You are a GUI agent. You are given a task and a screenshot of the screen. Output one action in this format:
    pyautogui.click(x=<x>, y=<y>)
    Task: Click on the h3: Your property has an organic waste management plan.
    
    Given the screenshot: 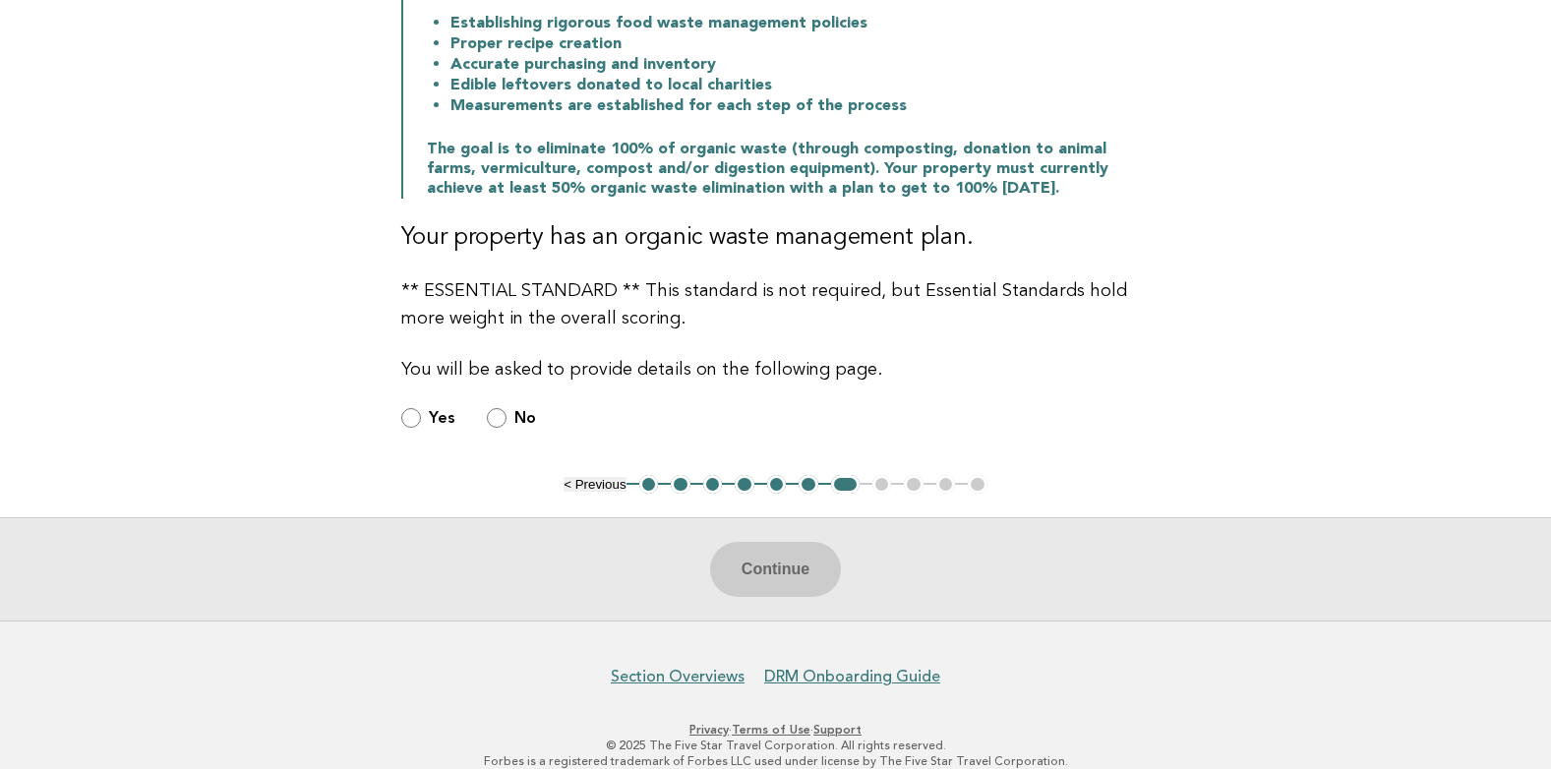 What is the action you would take?
    pyautogui.click(x=776, y=238)
    